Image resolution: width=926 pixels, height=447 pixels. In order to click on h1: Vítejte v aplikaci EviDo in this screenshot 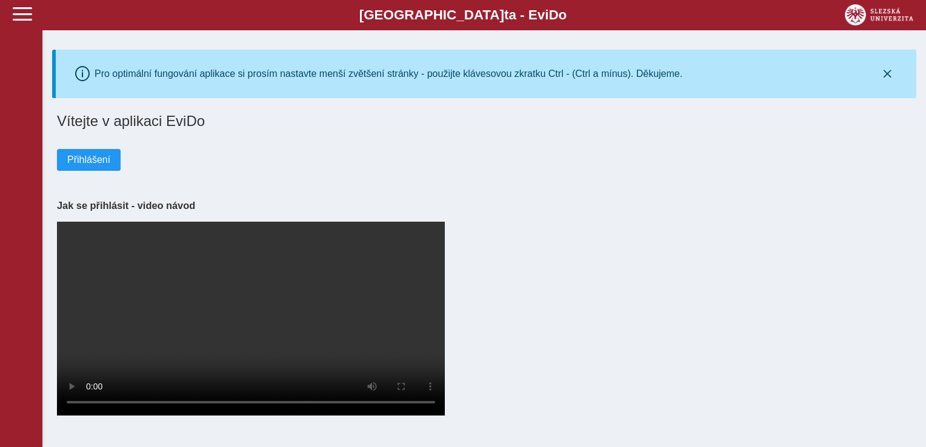, I will do `click(484, 121)`.